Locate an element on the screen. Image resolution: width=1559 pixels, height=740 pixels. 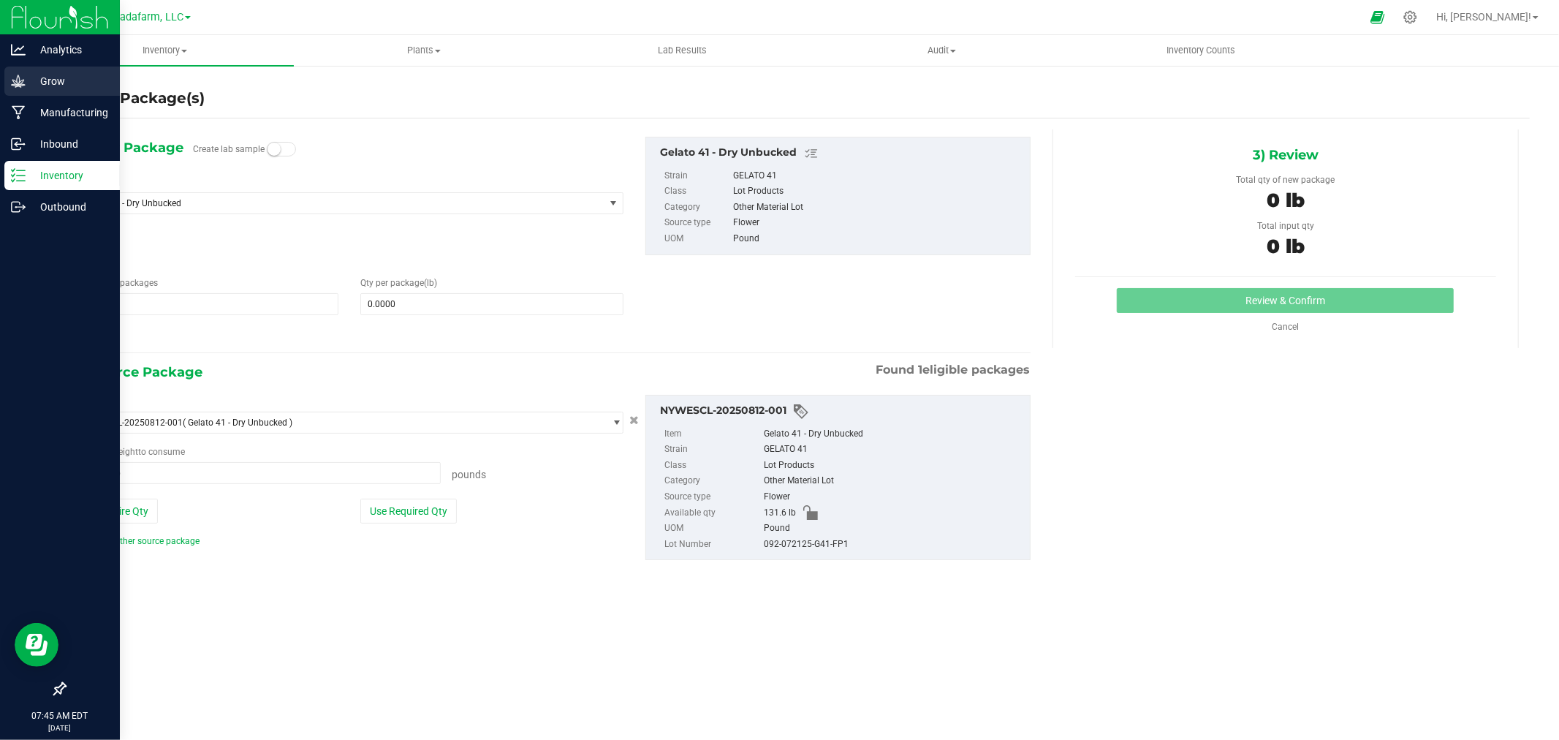
a: Plants is located at coordinates (423, 50).